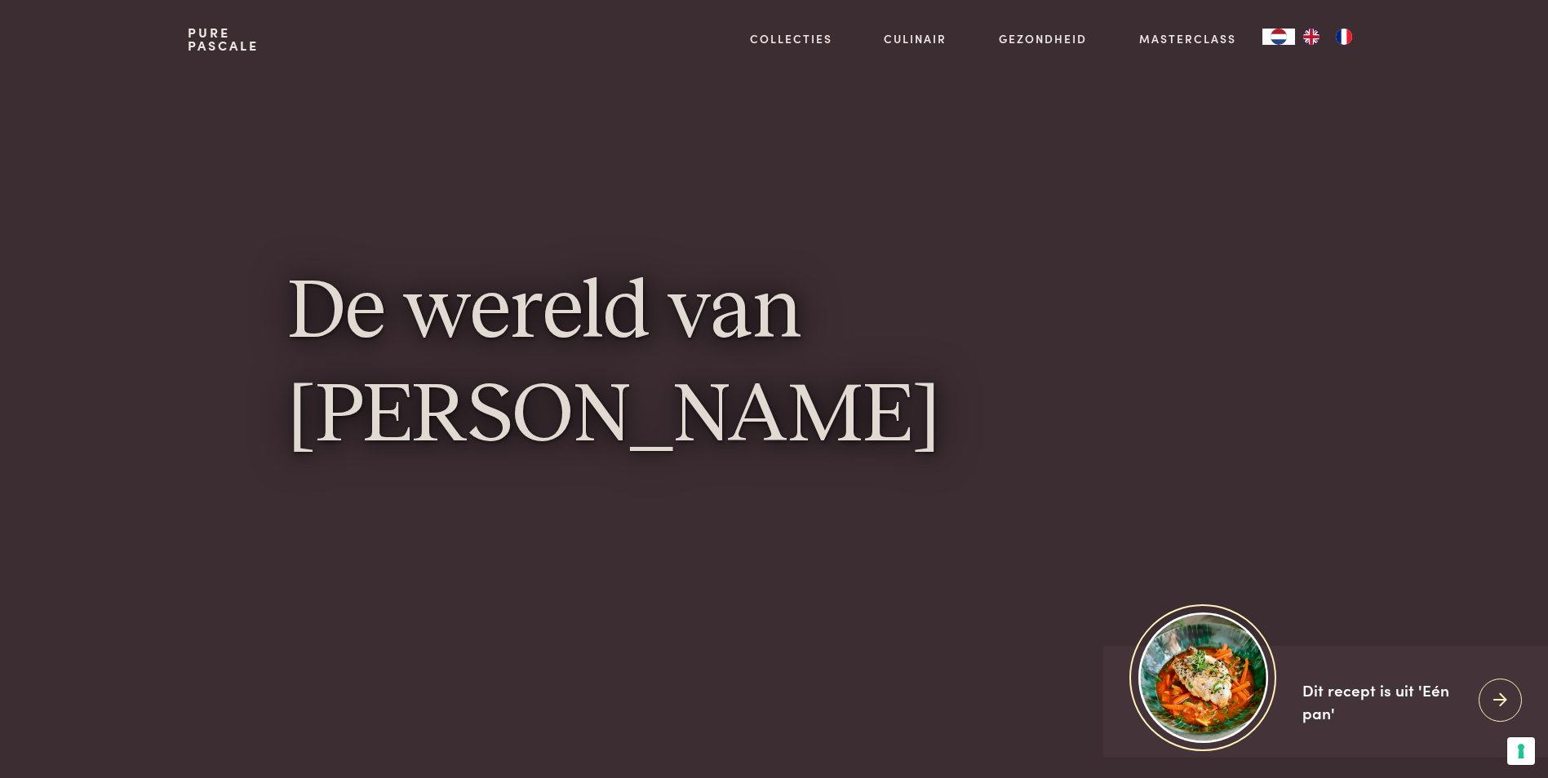  What do you see at coordinates (1202, 677) in the screenshot?
I see `img: https://admin.purepascale.com/wp-content/uploads/2025/08/home_recept_link.jpg` at bounding box center [1202, 677].